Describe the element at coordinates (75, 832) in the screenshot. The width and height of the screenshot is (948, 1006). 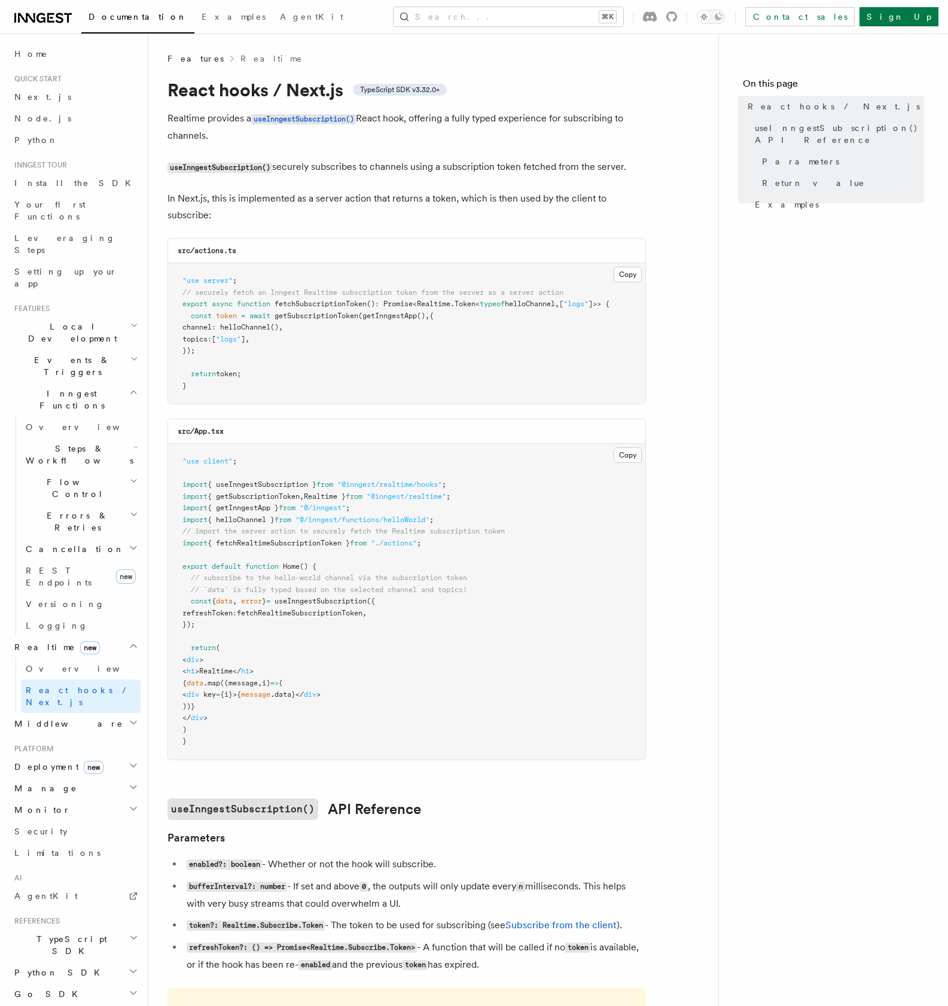
I see `a: Security` at that location.